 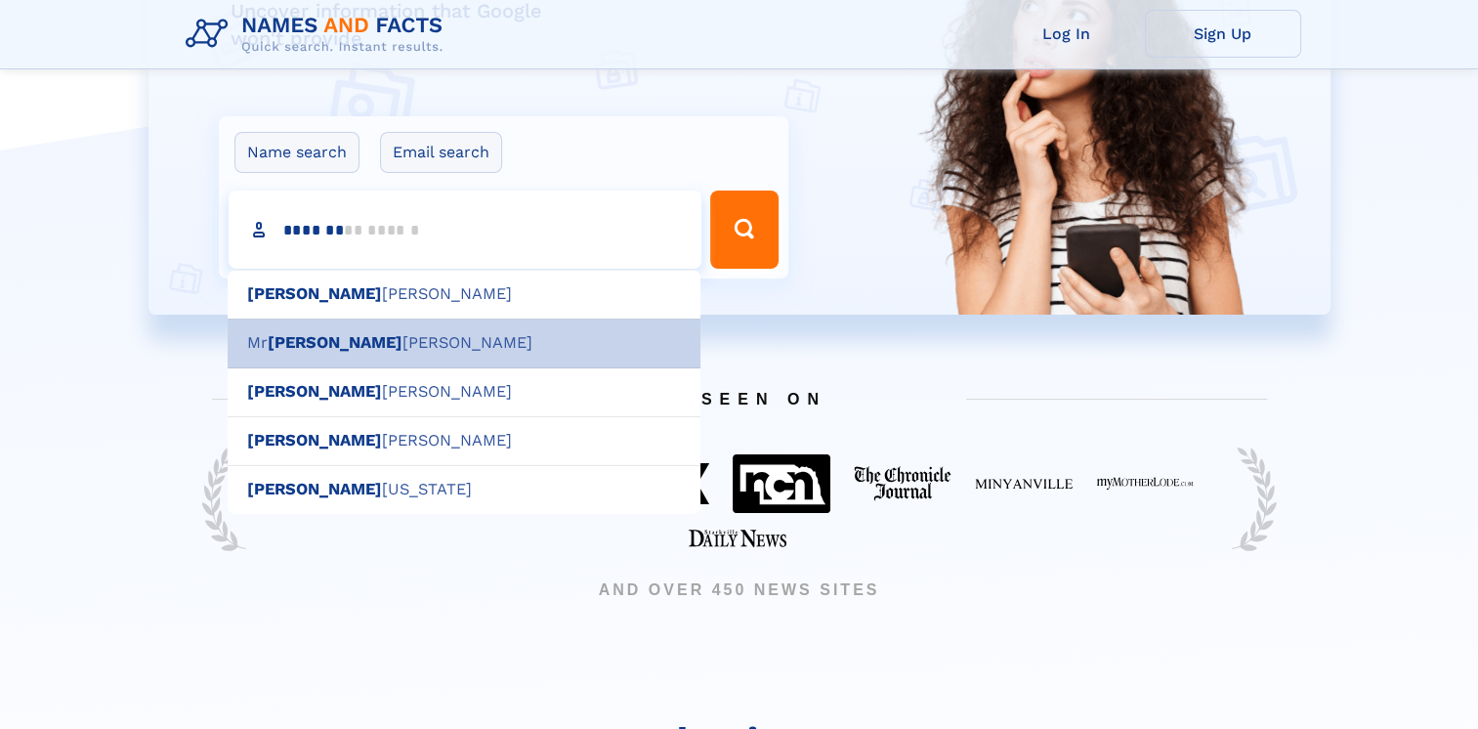 What do you see at coordinates (902, 483) in the screenshot?
I see `img: Featured on The Chronicle Journal` at bounding box center [902, 483].